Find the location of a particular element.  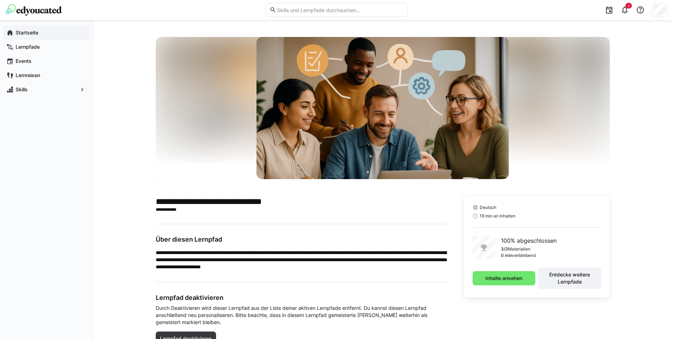

span: Deutsch is located at coordinates (488, 207).